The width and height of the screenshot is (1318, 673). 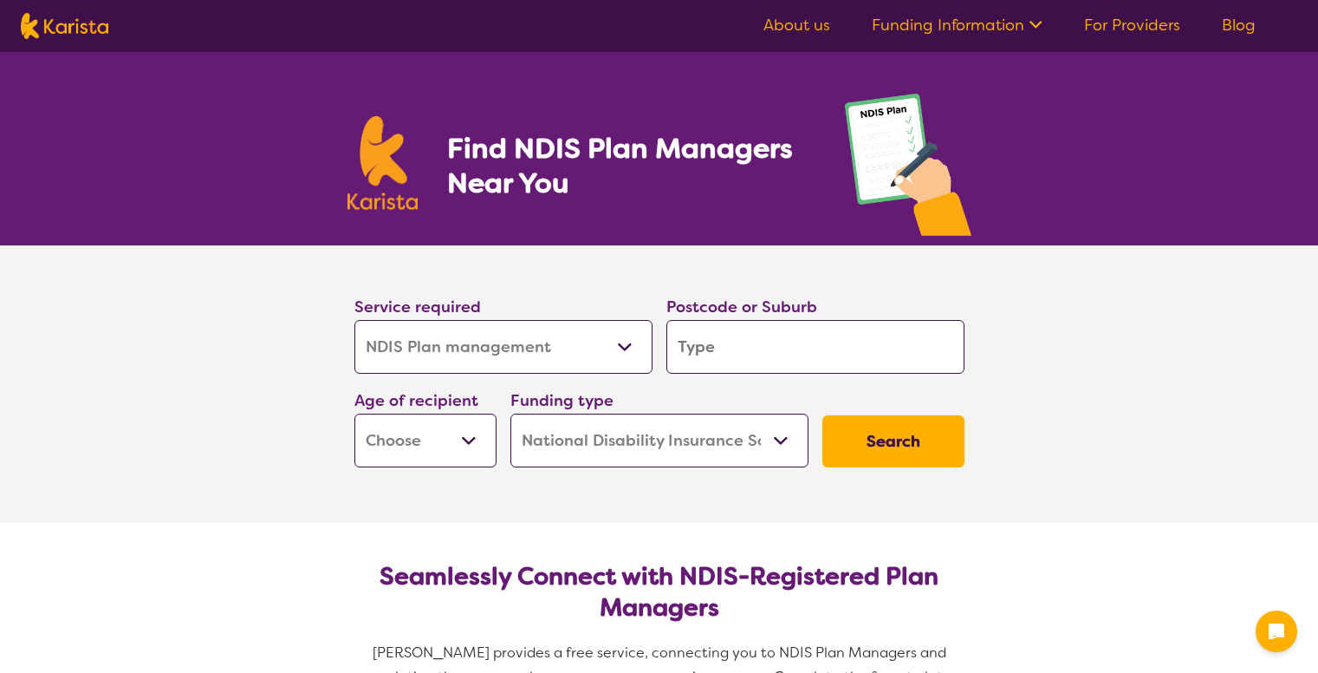 What do you see at coordinates (796, 25) in the screenshot?
I see `a: About us` at bounding box center [796, 25].